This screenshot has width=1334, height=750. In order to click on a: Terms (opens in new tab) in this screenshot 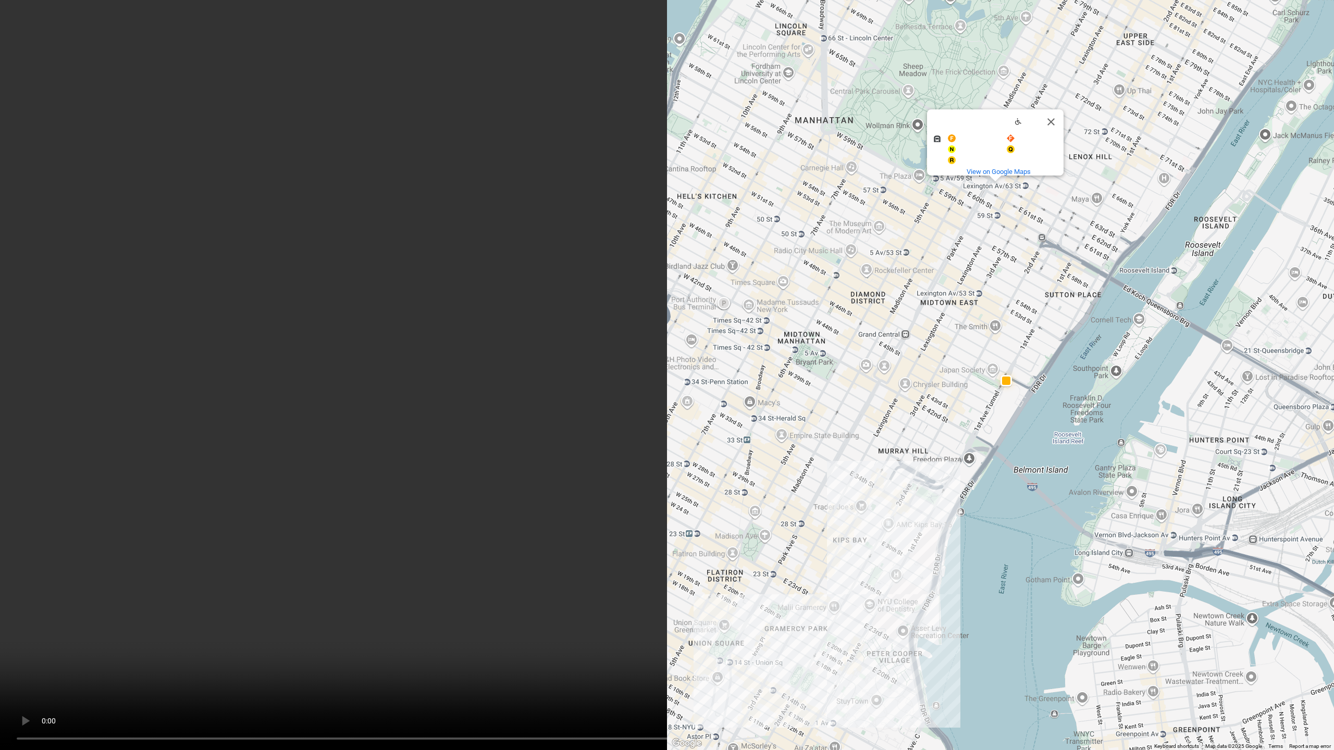, I will do `click(1276, 746)`.